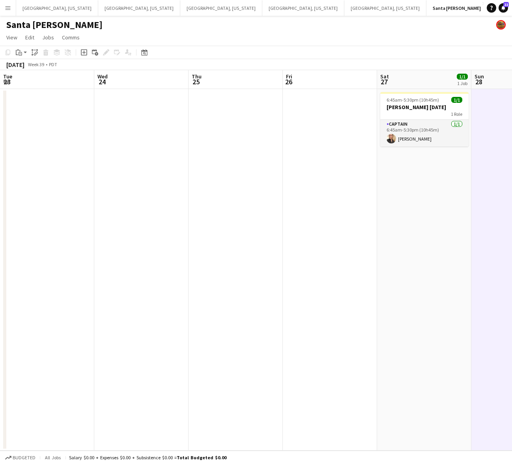 Image resolution: width=512 pixels, height=464 pixels. I want to click on span: Sat, so click(384, 76).